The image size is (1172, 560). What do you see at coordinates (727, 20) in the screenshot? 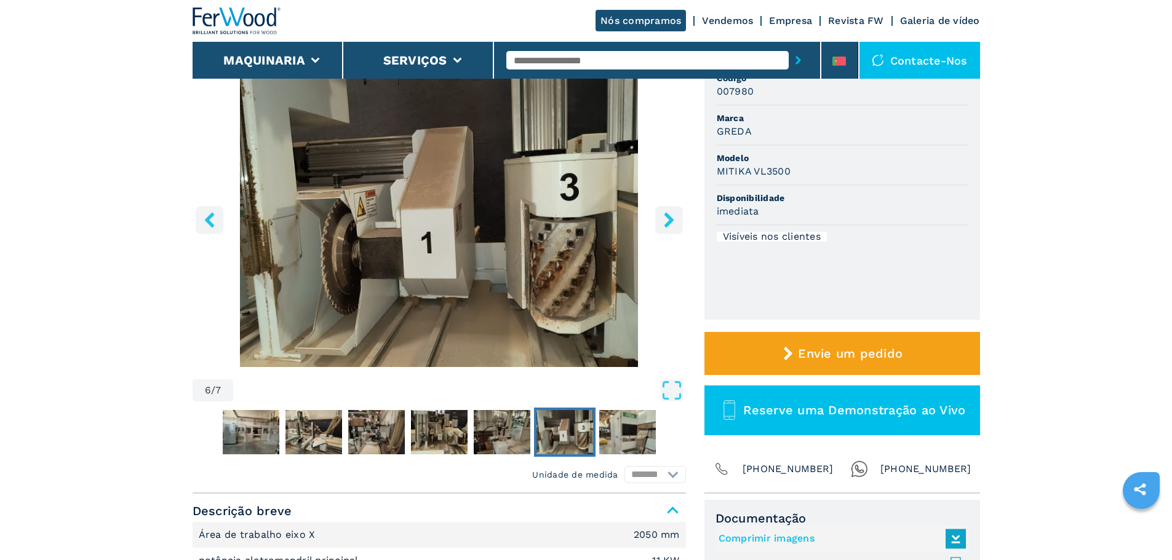
I see `a: Vendemos` at bounding box center [727, 20].